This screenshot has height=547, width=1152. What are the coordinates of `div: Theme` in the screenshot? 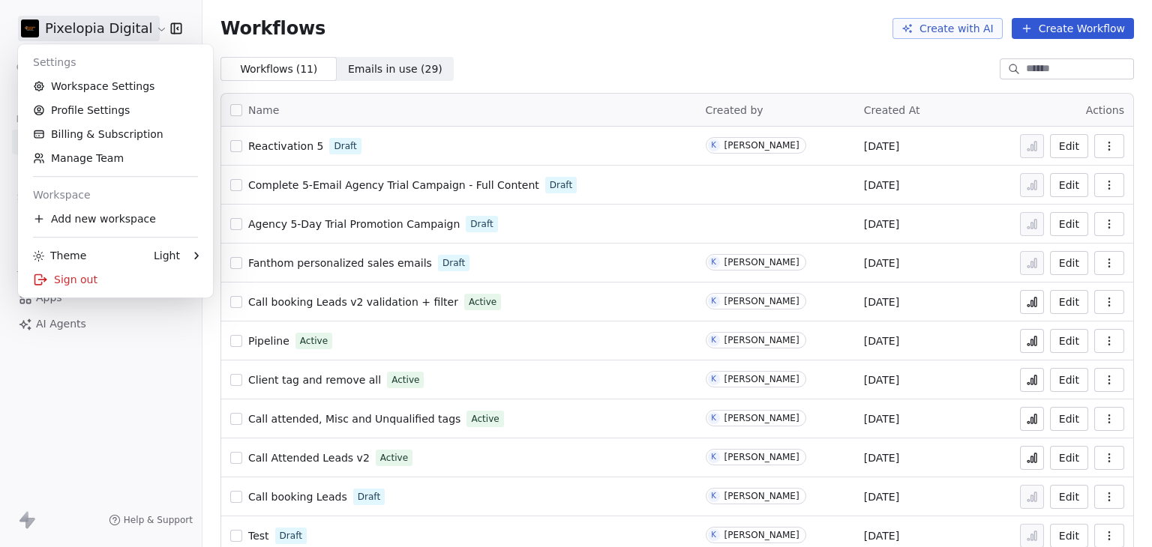 It's located at (59, 256).